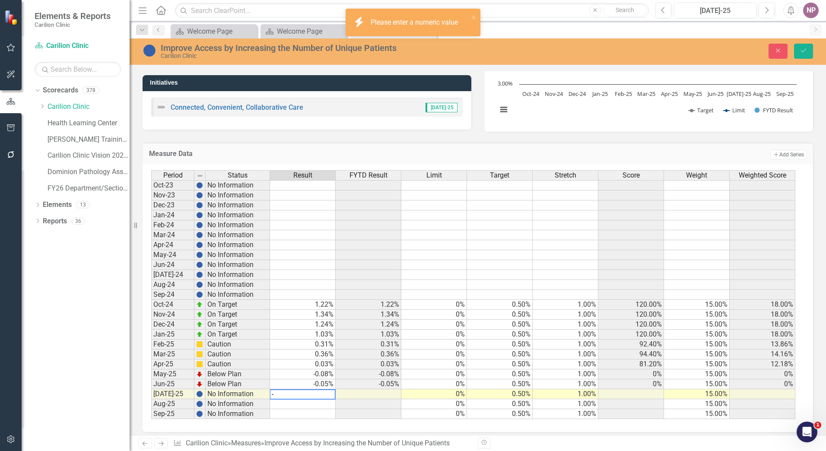 The height and width of the screenshot is (451, 826). What do you see at coordinates (701, 110) in the screenshot?
I see `button: Show Target` at bounding box center [701, 110].